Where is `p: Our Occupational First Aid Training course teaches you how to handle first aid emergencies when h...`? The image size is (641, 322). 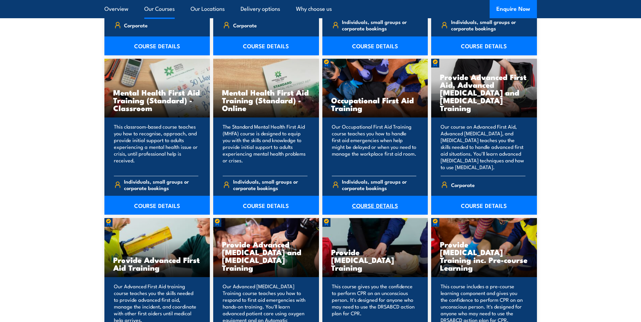 p: Our Occupational First Aid Training course teaches you how to handle first aid emergencies when h... is located at coordinates (374, 147).